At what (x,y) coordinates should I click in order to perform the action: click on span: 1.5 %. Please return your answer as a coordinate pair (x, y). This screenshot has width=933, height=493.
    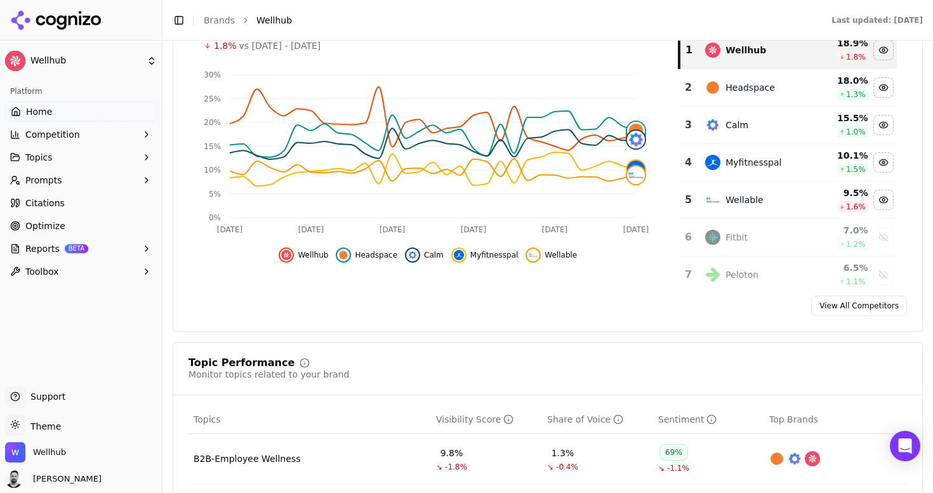
    Looking at the image, I should click on (856, 170).